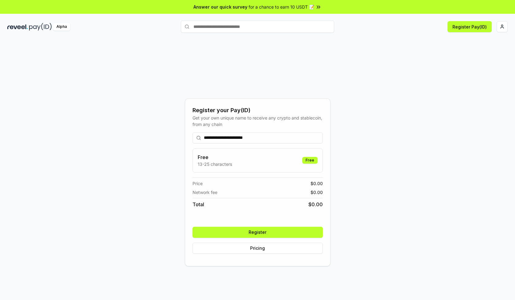 The image size is (515, 300). I want to click on button: Register, so click(257, 232).